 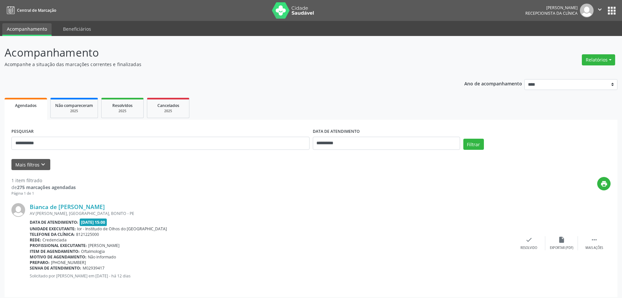 What do you see at coordinates (53, 228) in the screenshot?
I see `b: Unidade executante:` at bounding box center [53, 228].